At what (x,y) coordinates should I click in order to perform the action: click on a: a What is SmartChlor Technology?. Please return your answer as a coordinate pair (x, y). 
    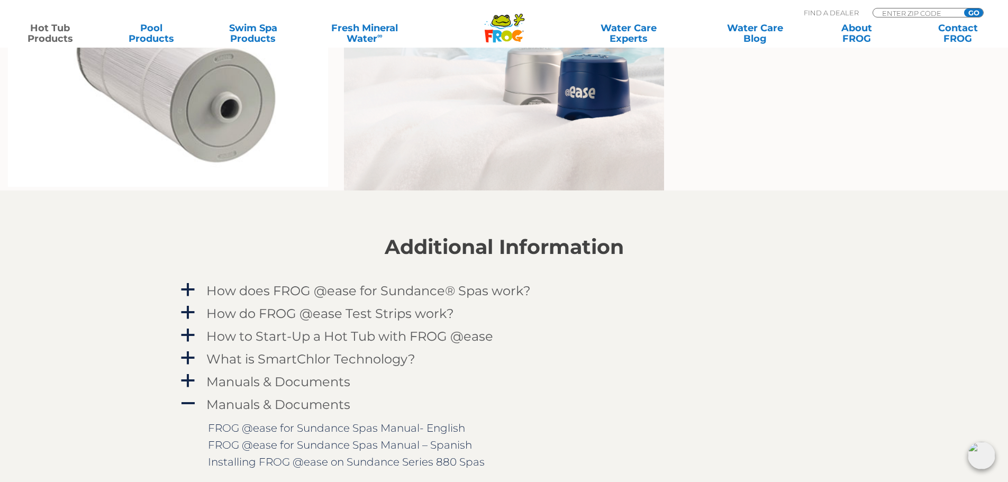
    Looking at the image, I should click on (504, 359).